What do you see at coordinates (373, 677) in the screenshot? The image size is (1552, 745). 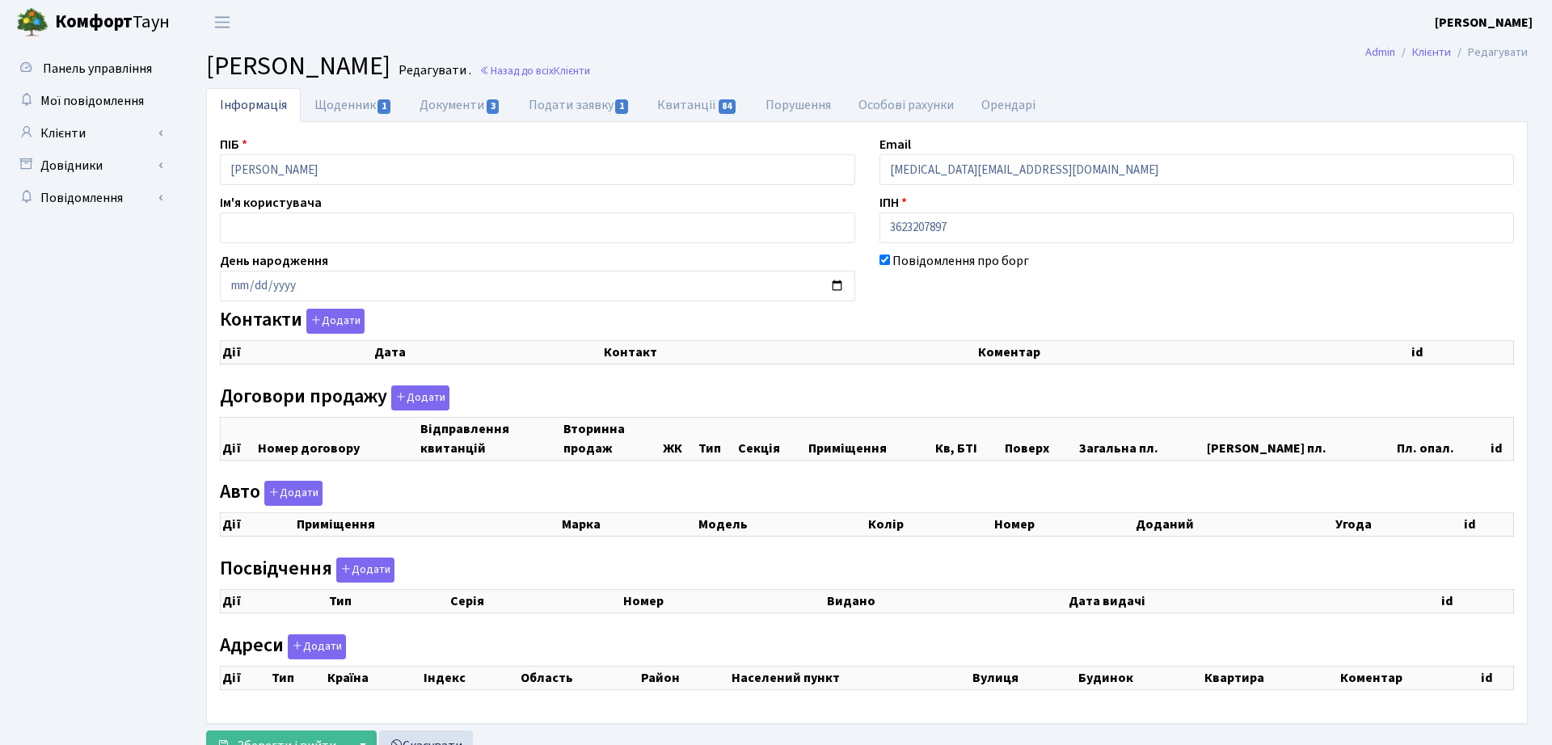 I see `th: Країна` at bounding box center [373, 677].